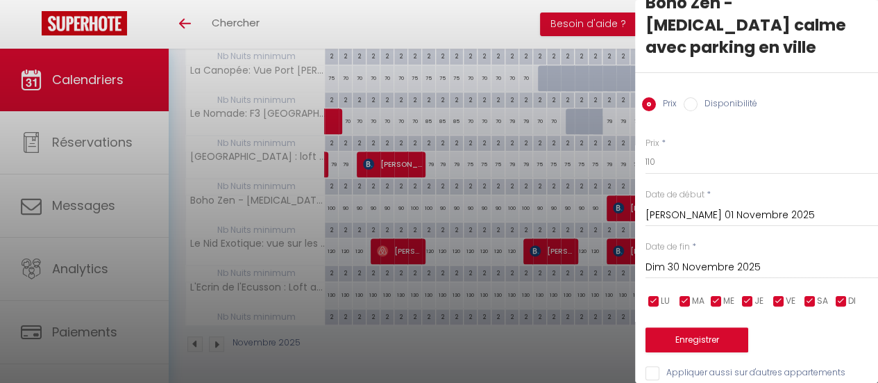 The image size is (878, 383). What do you see at coordinates (665, 301) in the screenshot?
I see `span: LU` at bounding box center [665, 301].